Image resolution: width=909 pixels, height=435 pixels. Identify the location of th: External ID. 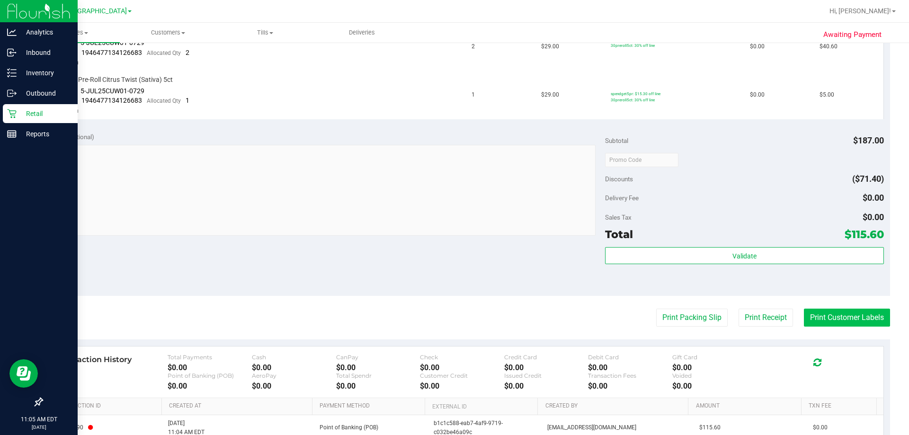
(481, 407).